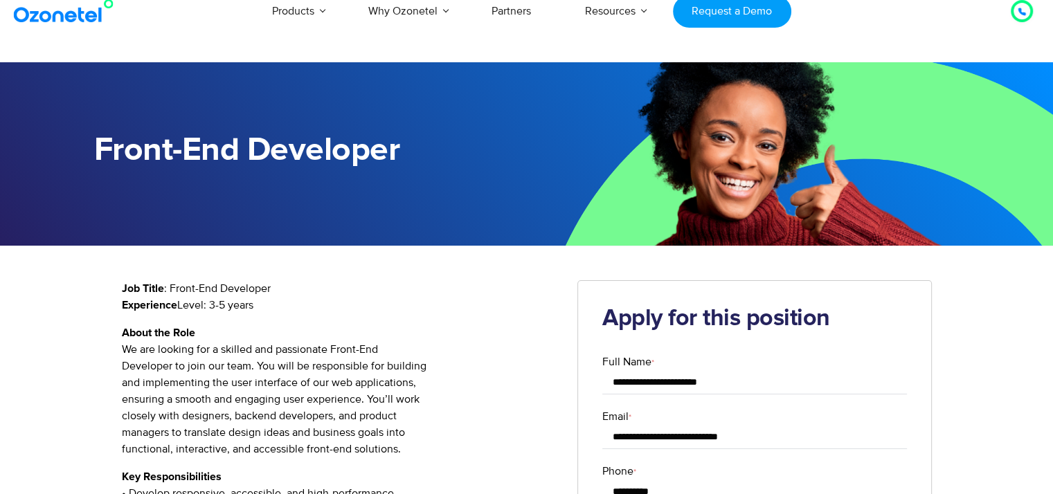  Describe the element at coordinates (755, 319) in the screenshot. I see `h2: Apply for this position` at that location.